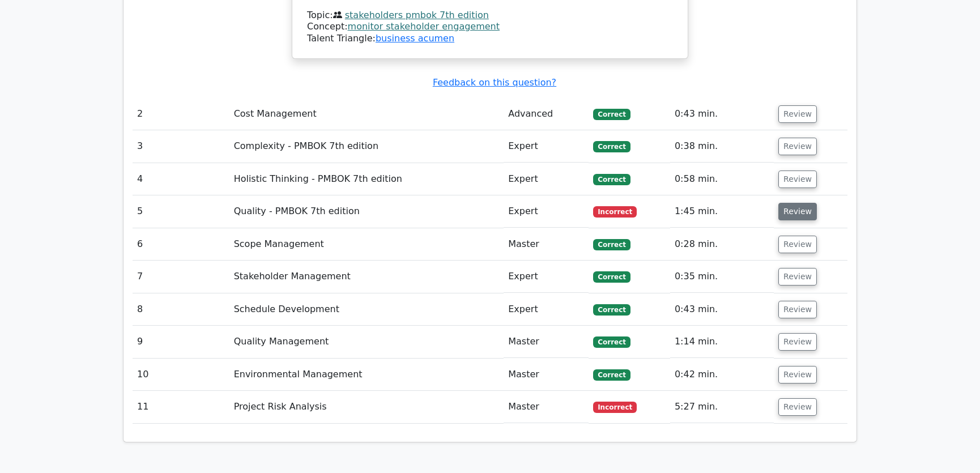 The height and width of the screenshot is (473, 980). What do you see at coordinates (494, 82) in the screenshot?
I see `u: Feedback on this question?` at bounding box center [494, 82].